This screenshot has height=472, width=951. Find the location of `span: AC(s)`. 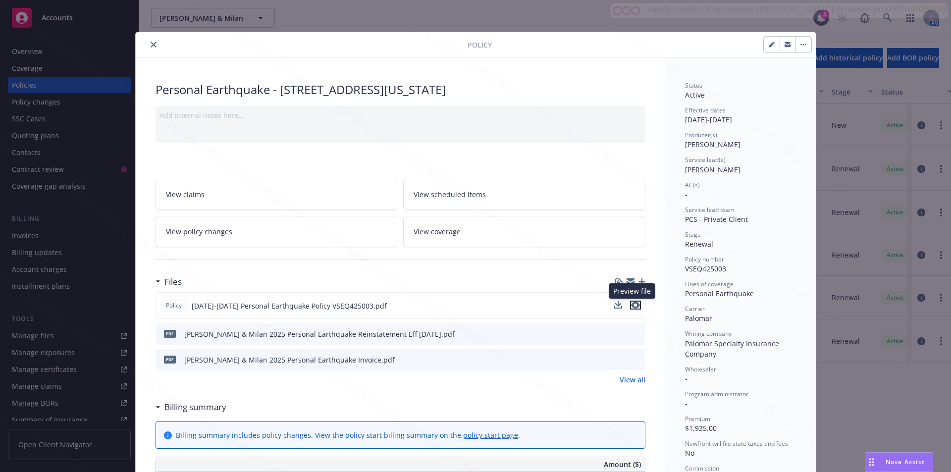

span: AC(s) is located at coordinates (693, 185).